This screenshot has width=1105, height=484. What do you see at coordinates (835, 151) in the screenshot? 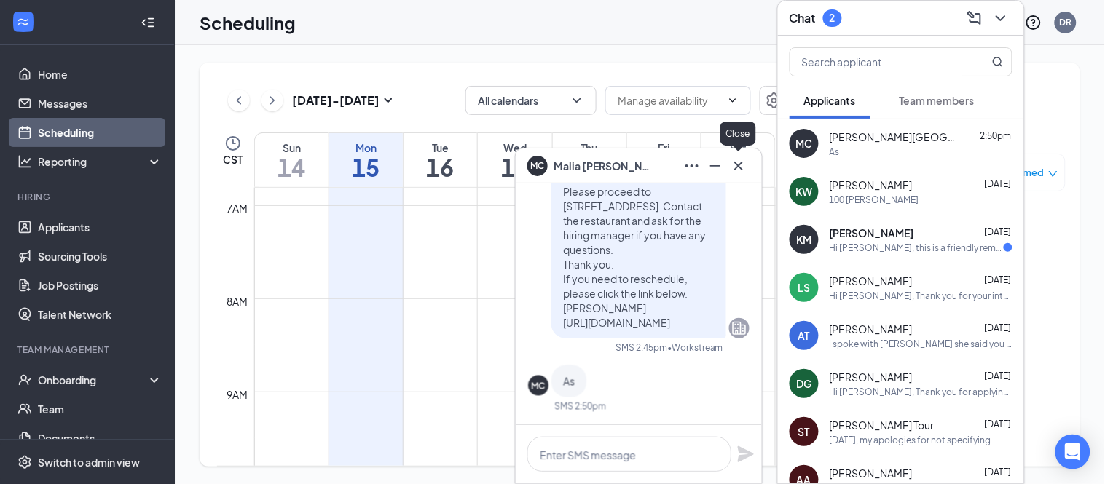
I see `div: As` at bounding box center [835, 151].